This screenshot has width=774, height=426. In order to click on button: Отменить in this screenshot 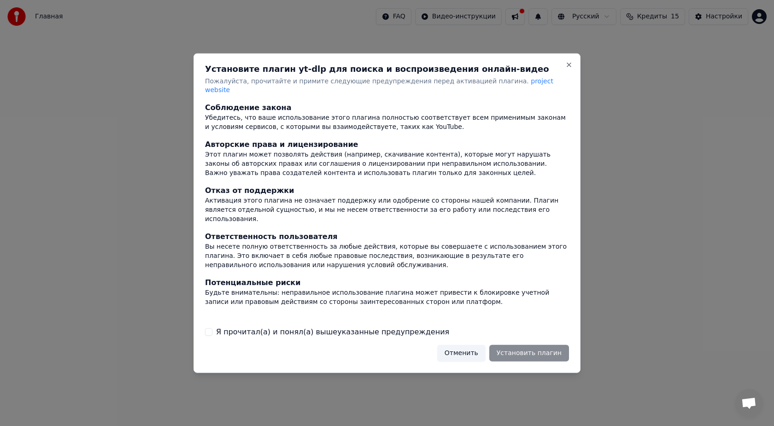, I will do `click(461, 353)`.